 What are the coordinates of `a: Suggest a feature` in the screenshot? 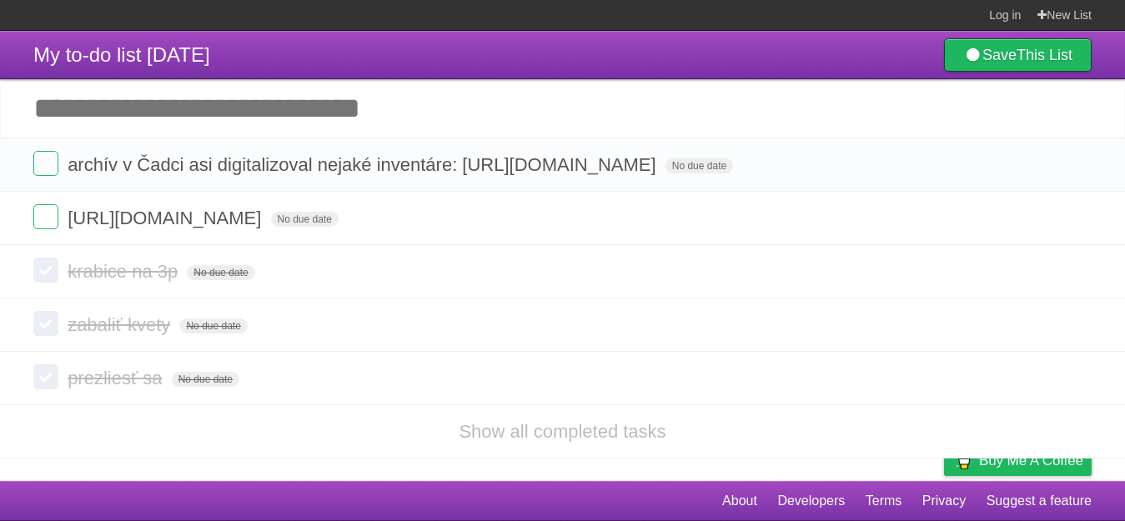 It's located at (1039, 501).